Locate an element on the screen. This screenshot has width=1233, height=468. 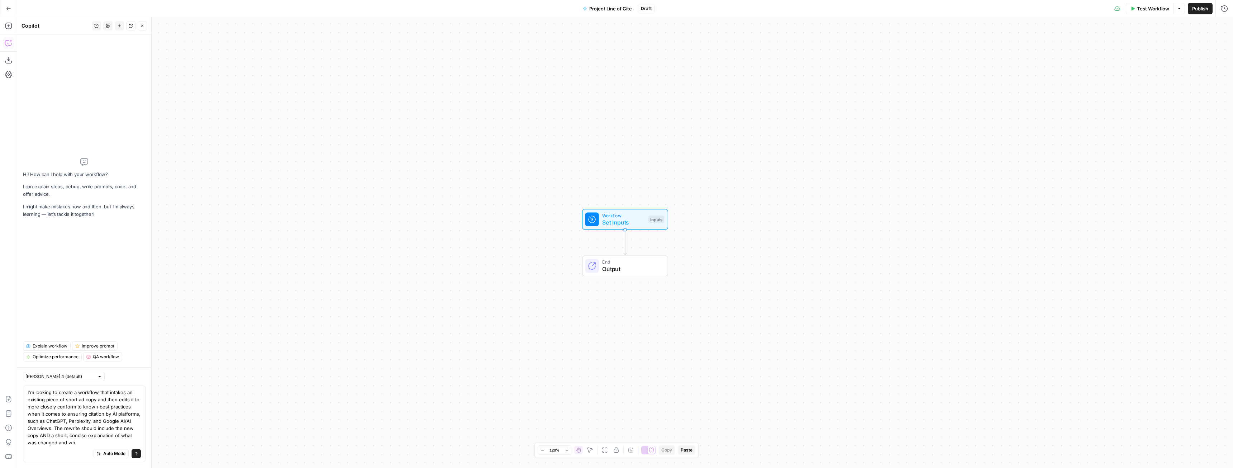
span: Explain workflow is located at coordinates (50, 346).